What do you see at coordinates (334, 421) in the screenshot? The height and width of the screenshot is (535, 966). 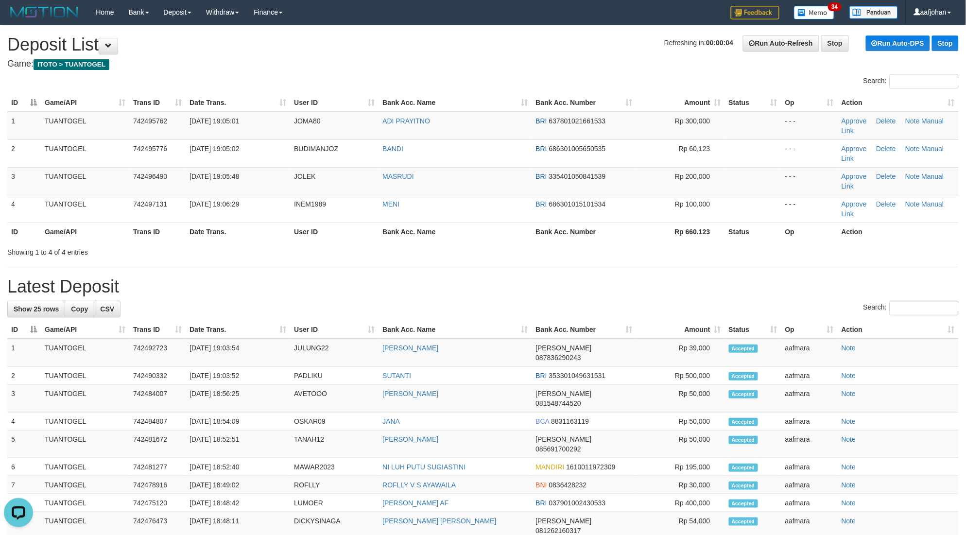 I see `td: OSKAR09` at bounding box center [334, 421].